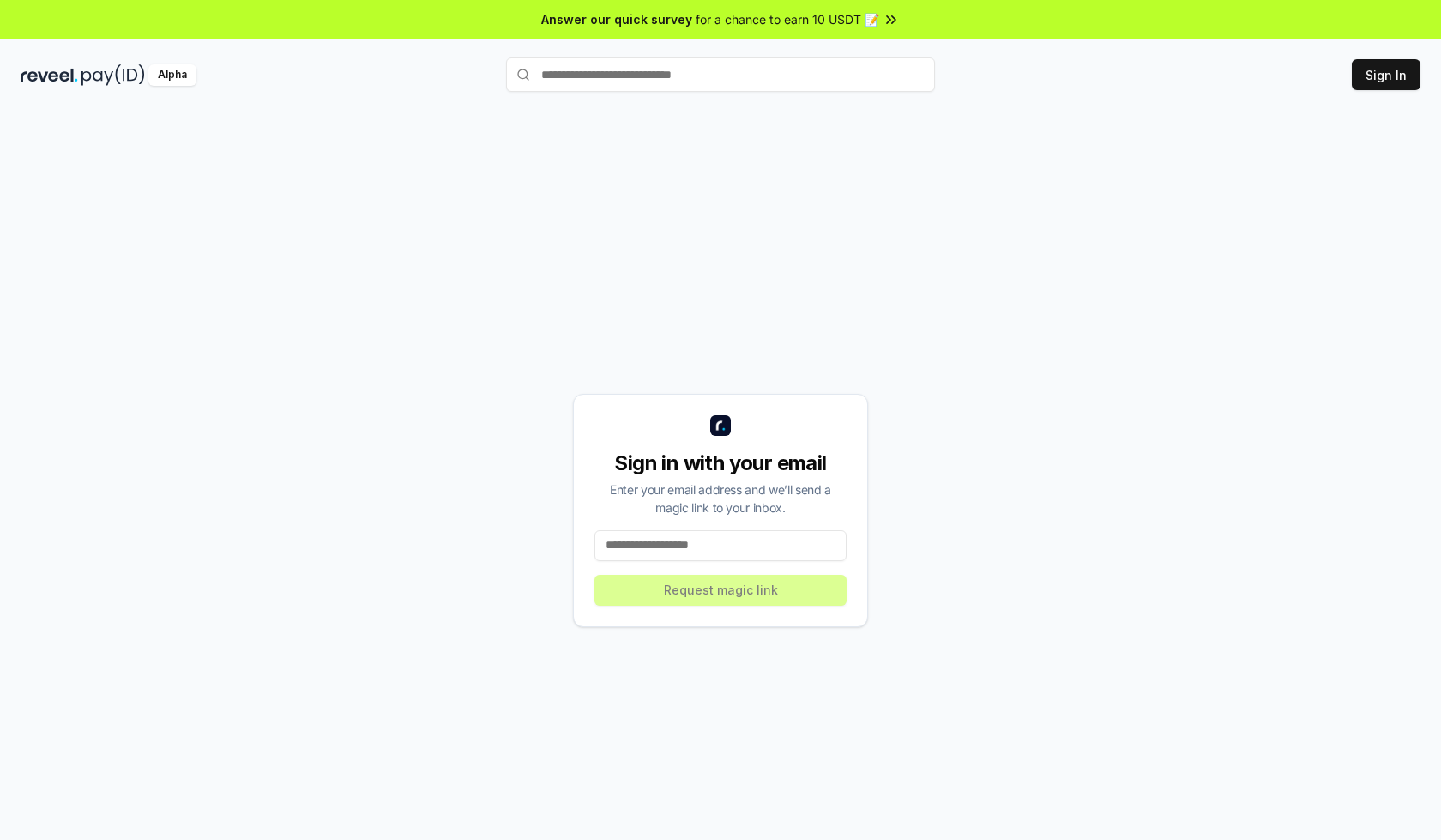 This screenshot has width=1441, height=840. What do you see at coordinates (720, 499) in the screenshot?
I see `div: Enter your email address and we’ll send a magic link to your inbox.` at bounding box center [720, 499].